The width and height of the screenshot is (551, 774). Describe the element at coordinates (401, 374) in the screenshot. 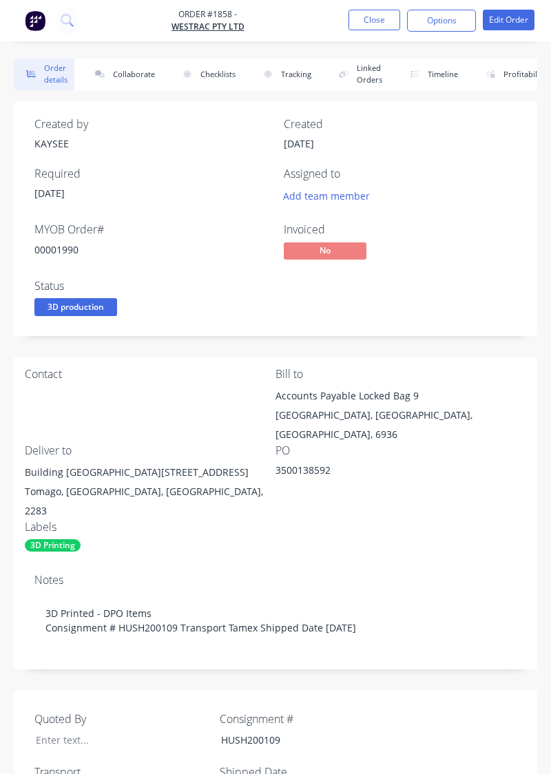

I see `div: Bill to` at that location.